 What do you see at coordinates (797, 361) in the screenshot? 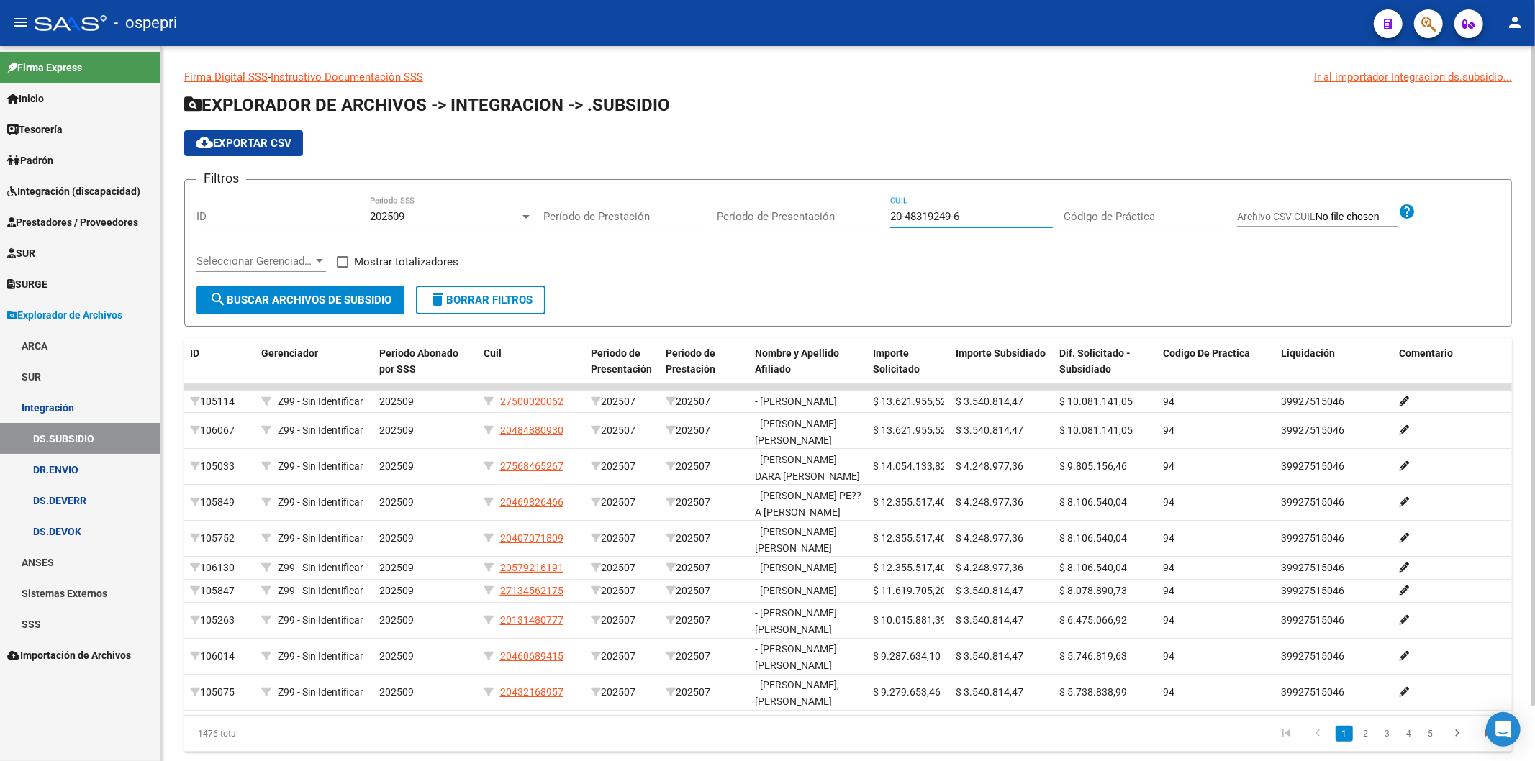
I see `span: Nombre y Apellido Afiliado` at bounding box center [797, 361].